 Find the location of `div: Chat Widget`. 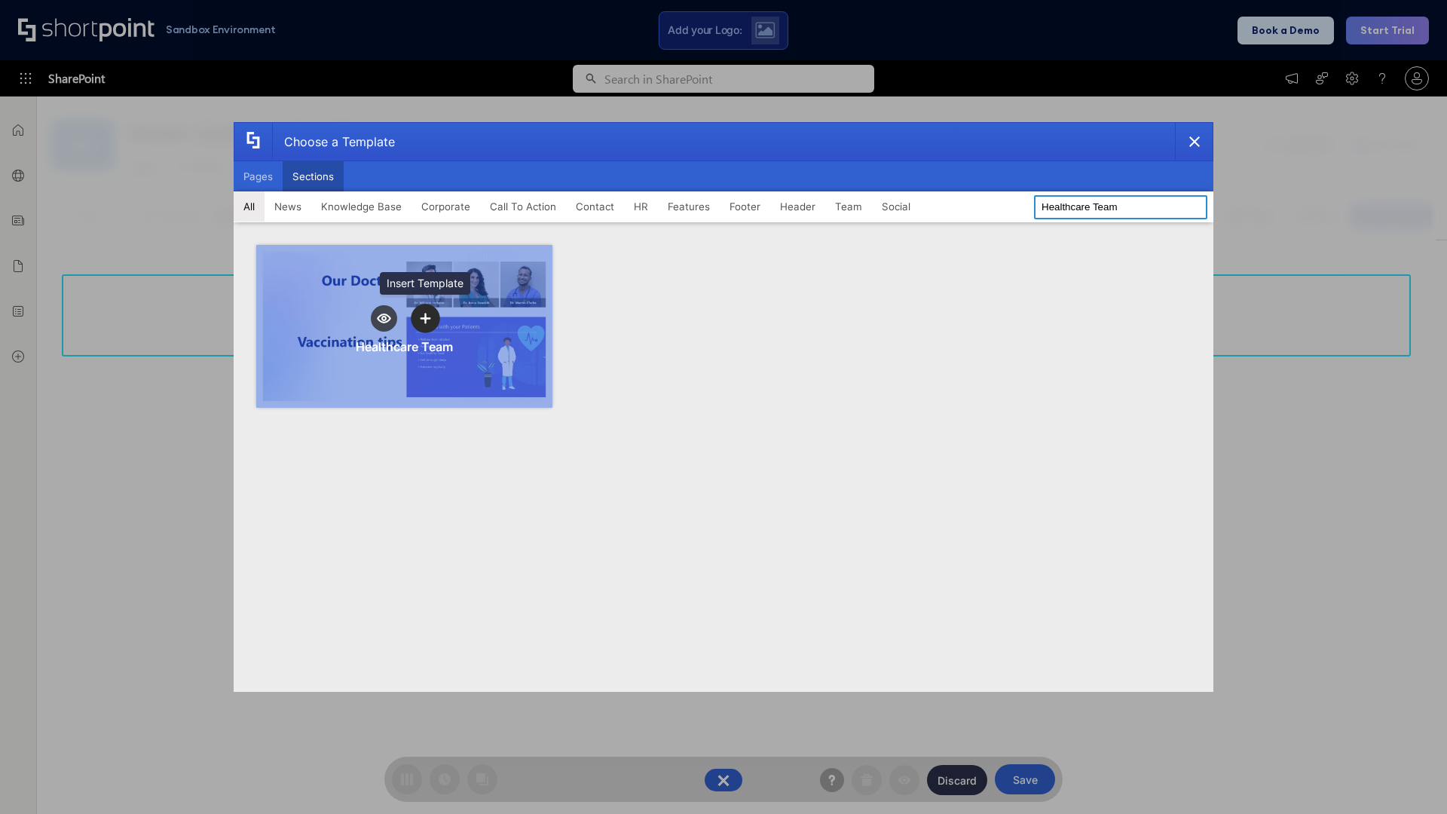

div: Chat Widget is located at coordinates (1311, 727).